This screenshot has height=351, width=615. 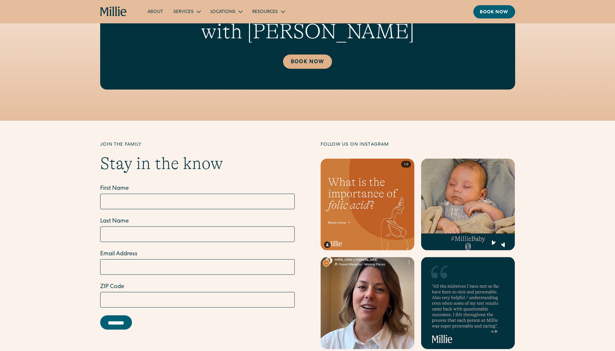 I want to click on label: Last Name, so click(x=197, y=221).